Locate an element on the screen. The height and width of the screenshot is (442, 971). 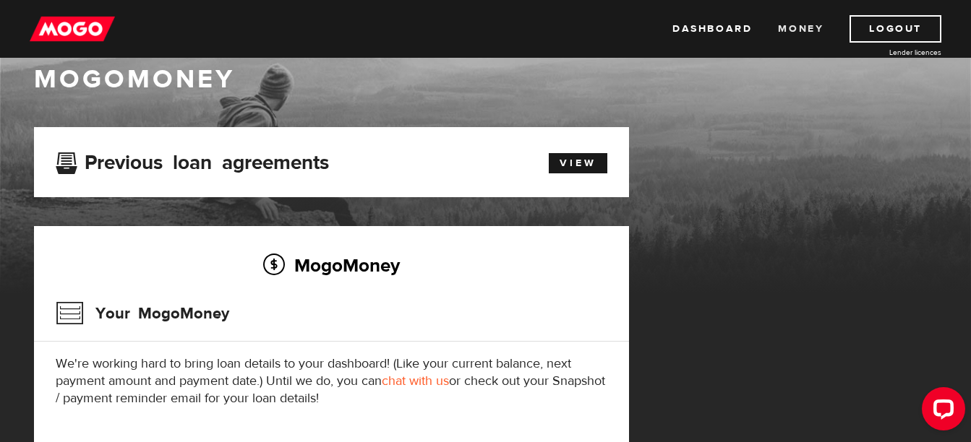
a: View is located at coordinates (578, 163).